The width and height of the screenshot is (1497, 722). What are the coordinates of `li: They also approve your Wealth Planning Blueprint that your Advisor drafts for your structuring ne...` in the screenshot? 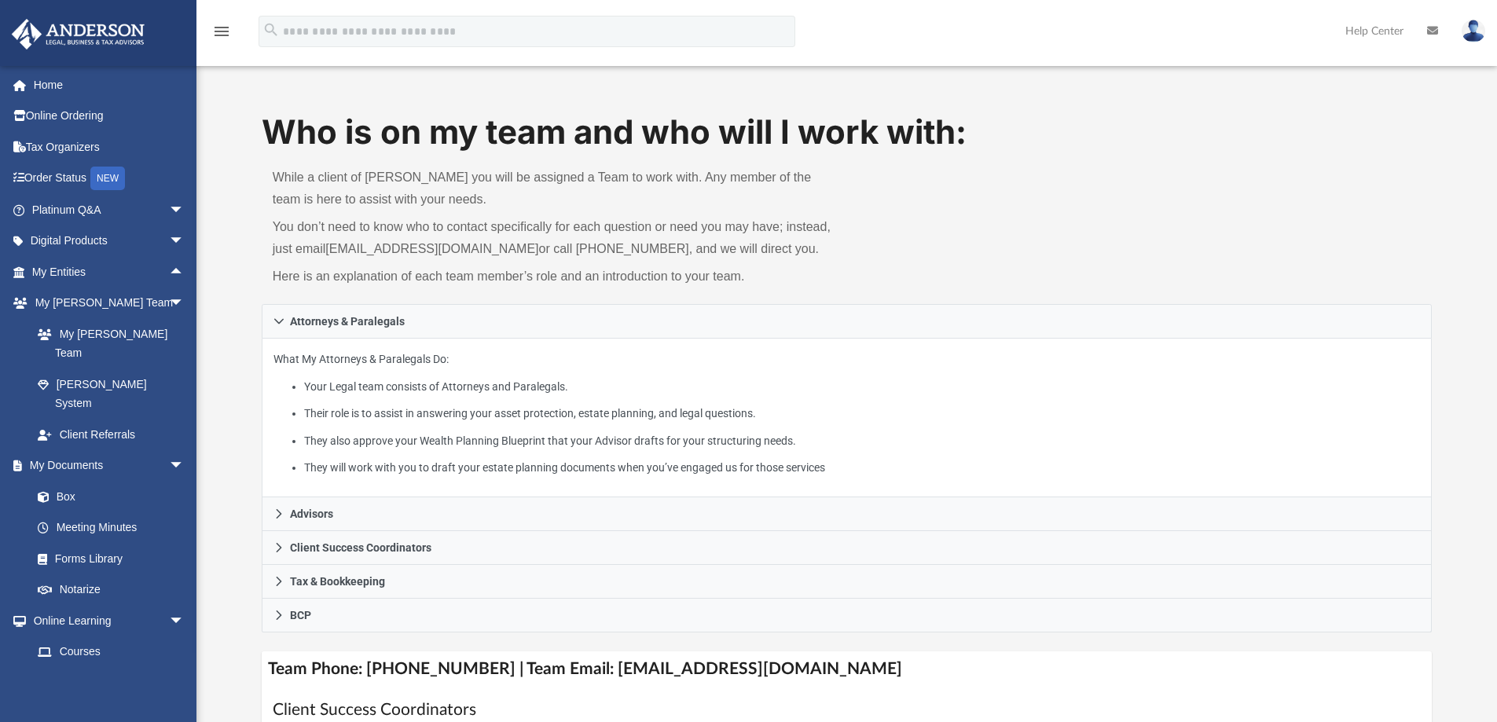 It's located at (862, 441).